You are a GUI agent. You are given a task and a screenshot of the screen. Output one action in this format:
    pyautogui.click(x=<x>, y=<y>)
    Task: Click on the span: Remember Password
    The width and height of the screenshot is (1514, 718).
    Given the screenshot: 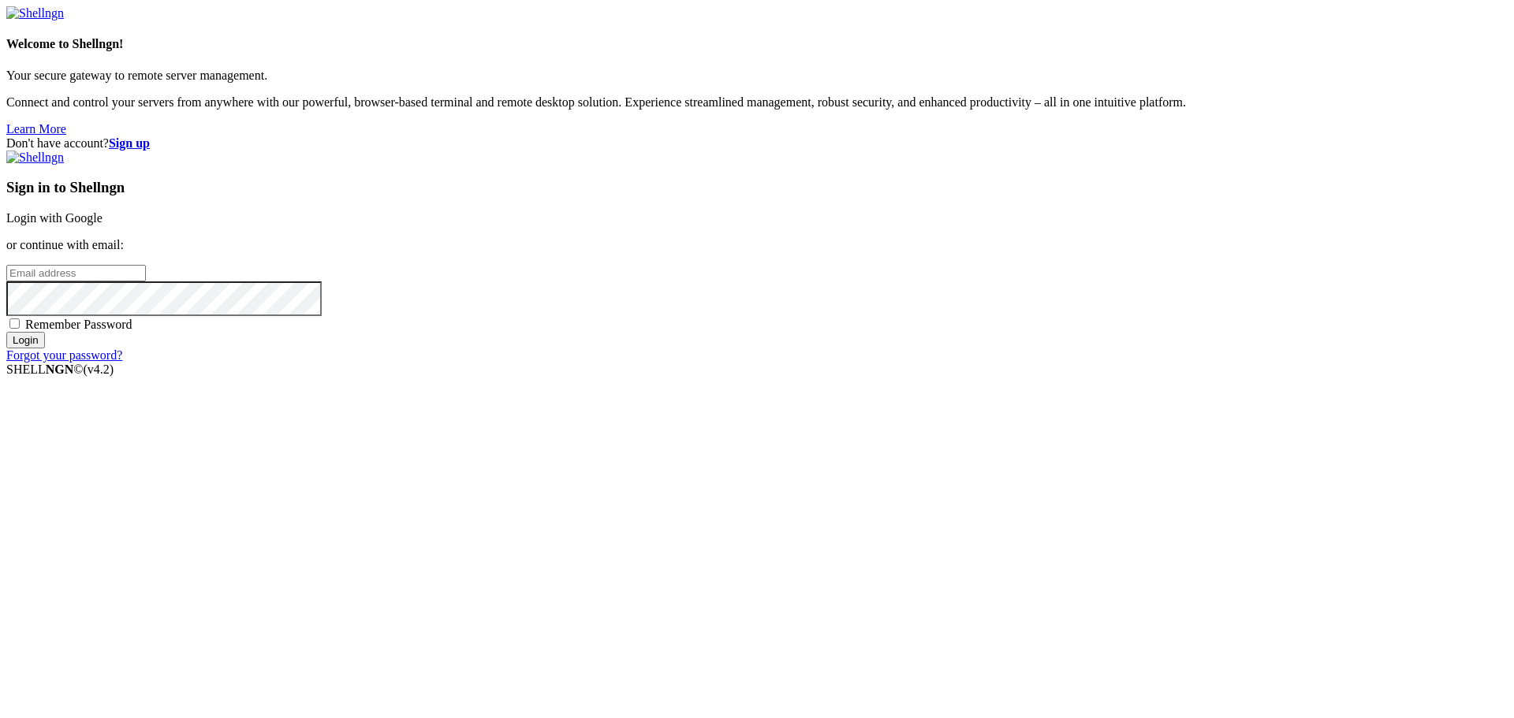 What is the action you would take?
    pyautogui.click(x=79, y=324)
    